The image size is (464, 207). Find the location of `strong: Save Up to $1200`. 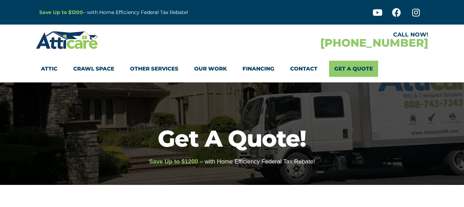

strong: Save Up to $1200 is located at coordinates (61, 12).